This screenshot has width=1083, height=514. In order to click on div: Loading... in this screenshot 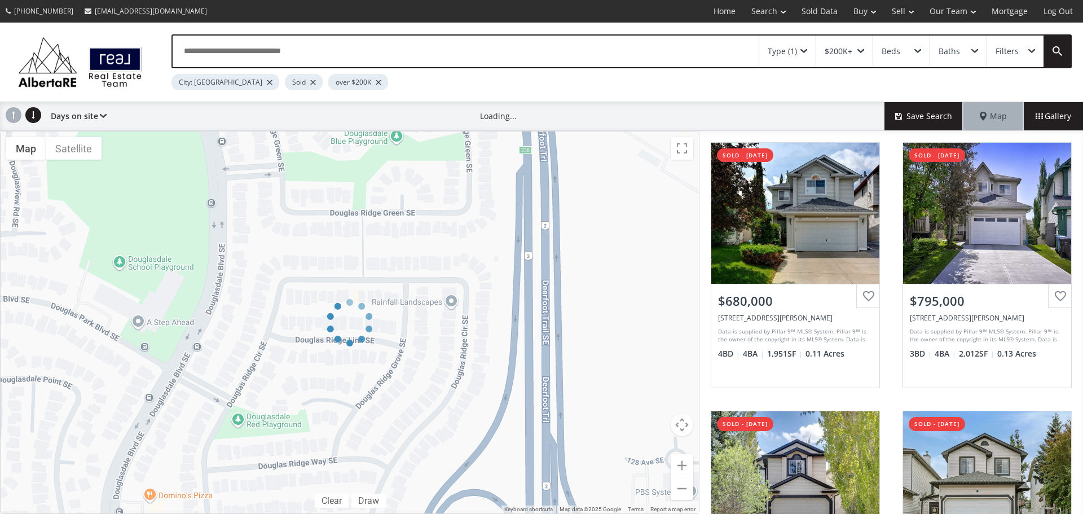, I will do `click(498, 116)`.